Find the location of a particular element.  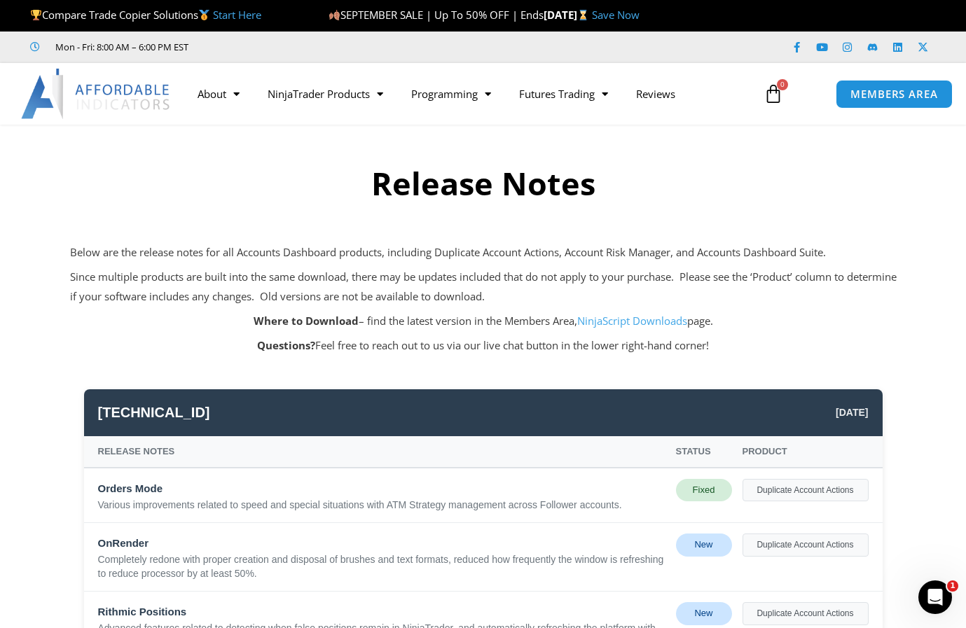

a: Start Here is located at coordinates (237, 15).